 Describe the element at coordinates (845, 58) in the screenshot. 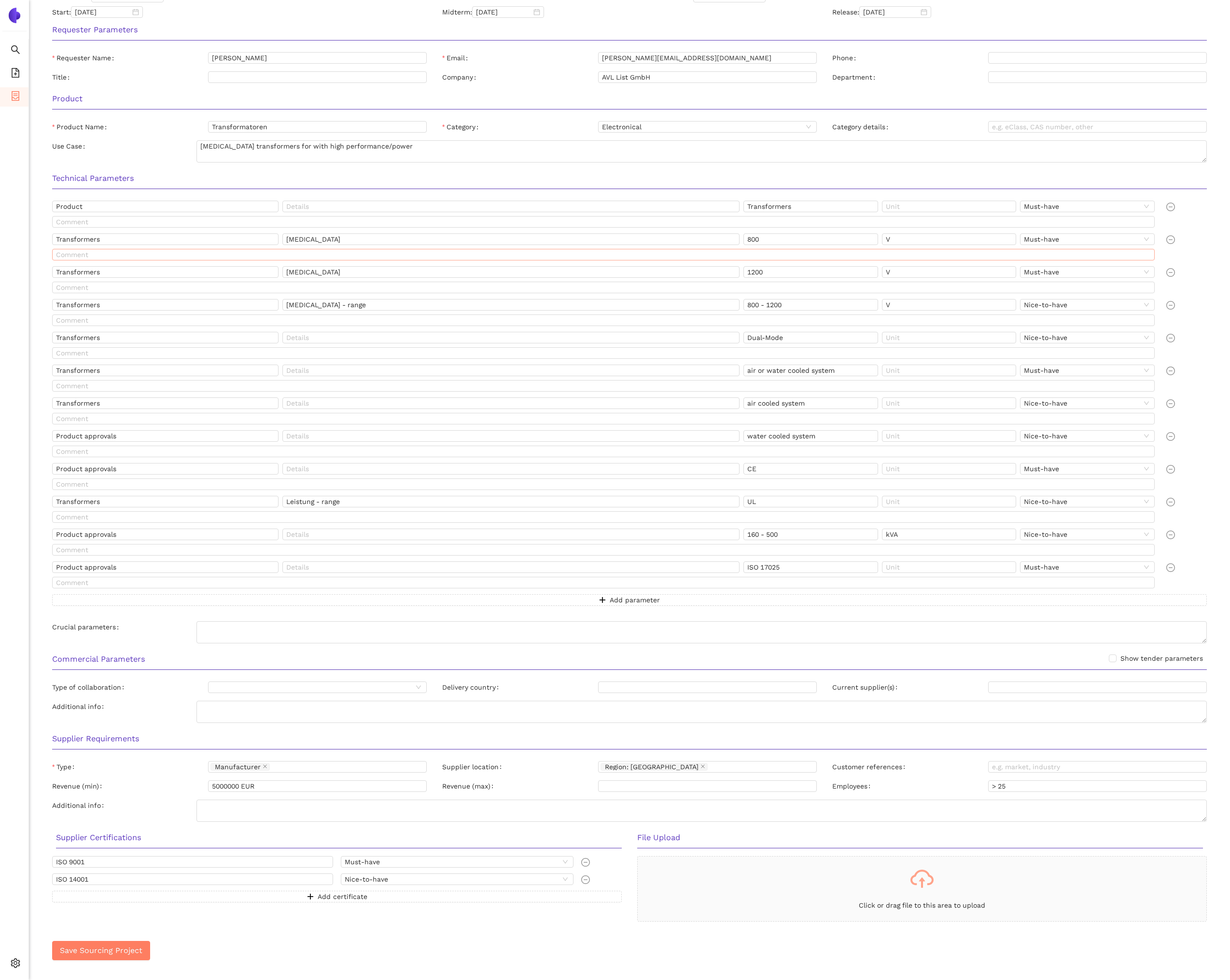

I see `label: Phone` at that location.